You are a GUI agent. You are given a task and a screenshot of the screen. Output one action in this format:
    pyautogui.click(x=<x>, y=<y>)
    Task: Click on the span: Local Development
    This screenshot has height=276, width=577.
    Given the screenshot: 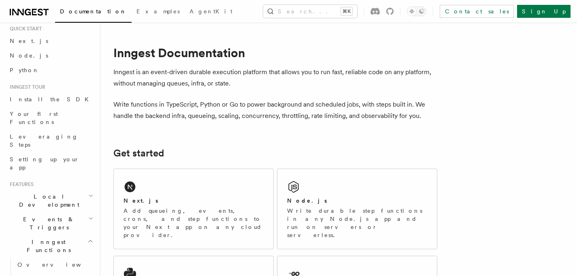 What is the action you would take?
    pyautogui.click(x=47, y=200)
    